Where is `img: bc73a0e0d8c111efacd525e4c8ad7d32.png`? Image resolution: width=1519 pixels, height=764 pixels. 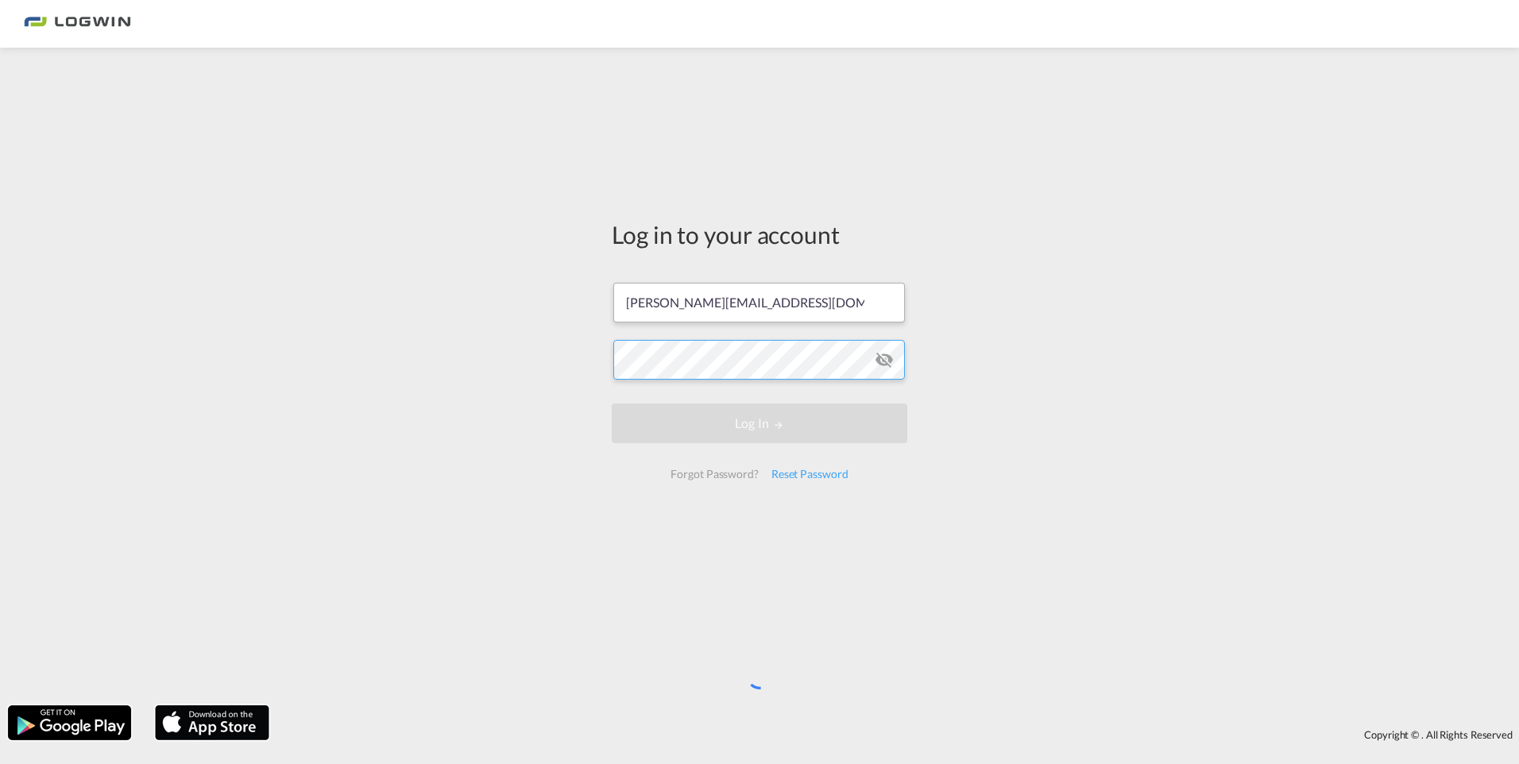
img: bc73a0e0d8c111efacd525e4c8ad7d32.png is located at coordinates (77, 24).